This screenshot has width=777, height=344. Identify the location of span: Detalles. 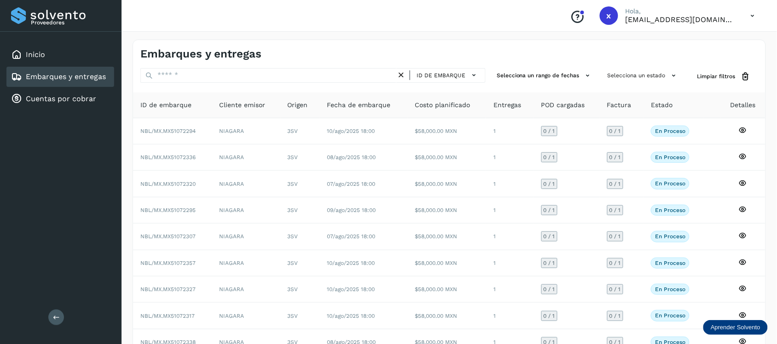
(743, 105).